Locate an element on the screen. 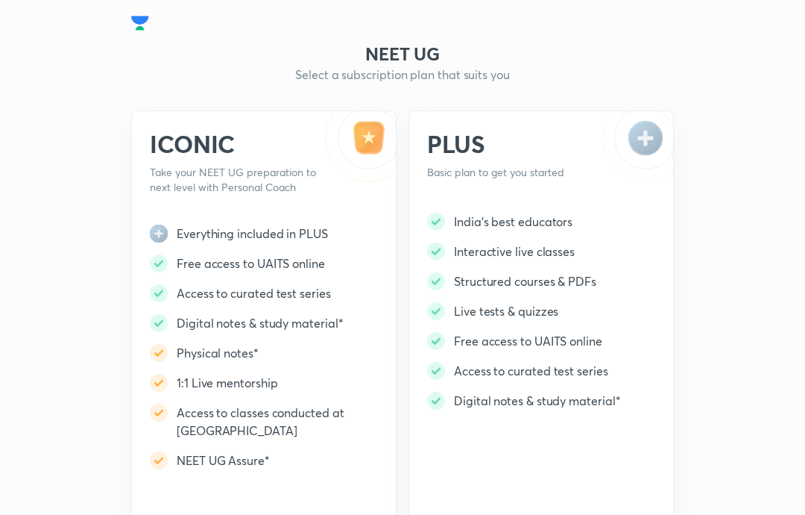 Image resolution: width=805 pixels, height=515 pixels. h2: PLUS is located at coordinates (515, 144).